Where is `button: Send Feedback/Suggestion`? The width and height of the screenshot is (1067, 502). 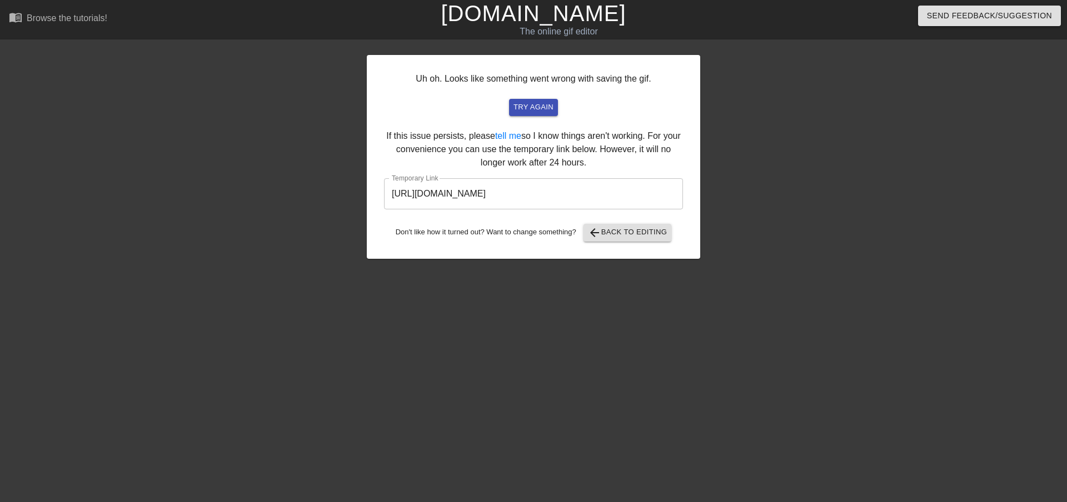
button: Send Feedback/Suggestion is located at coordinates (989, 16).